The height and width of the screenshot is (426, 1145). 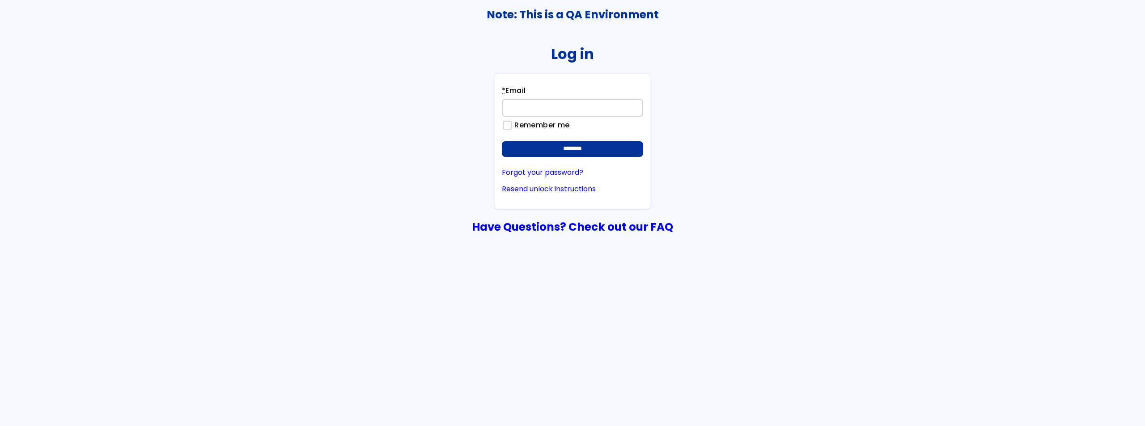 What do you see at coordinates (573, 173) in the screenshot?
I see `a: Forgot your password?` at bounding box center [573, 173].